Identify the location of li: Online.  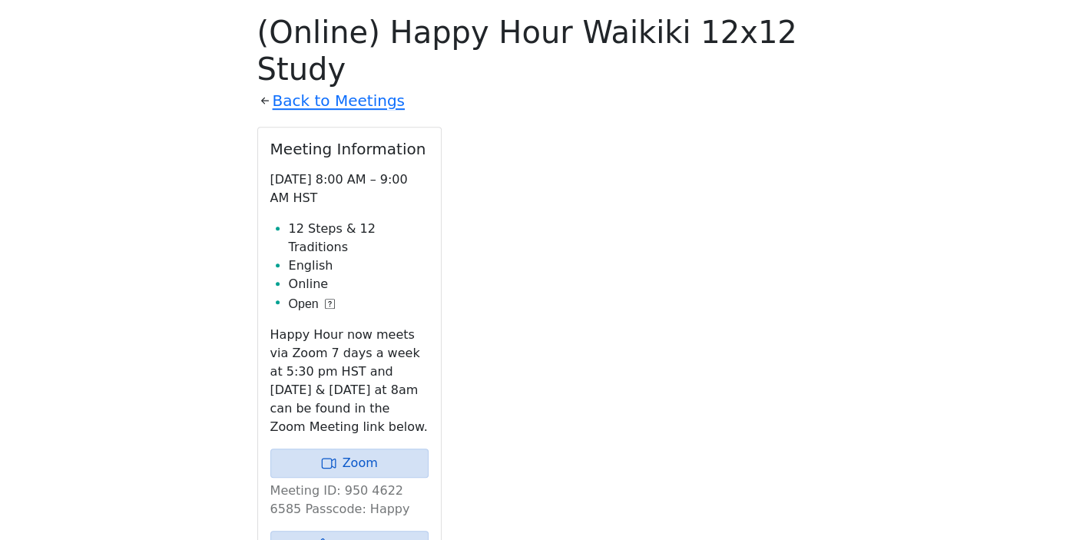
(359, 284).